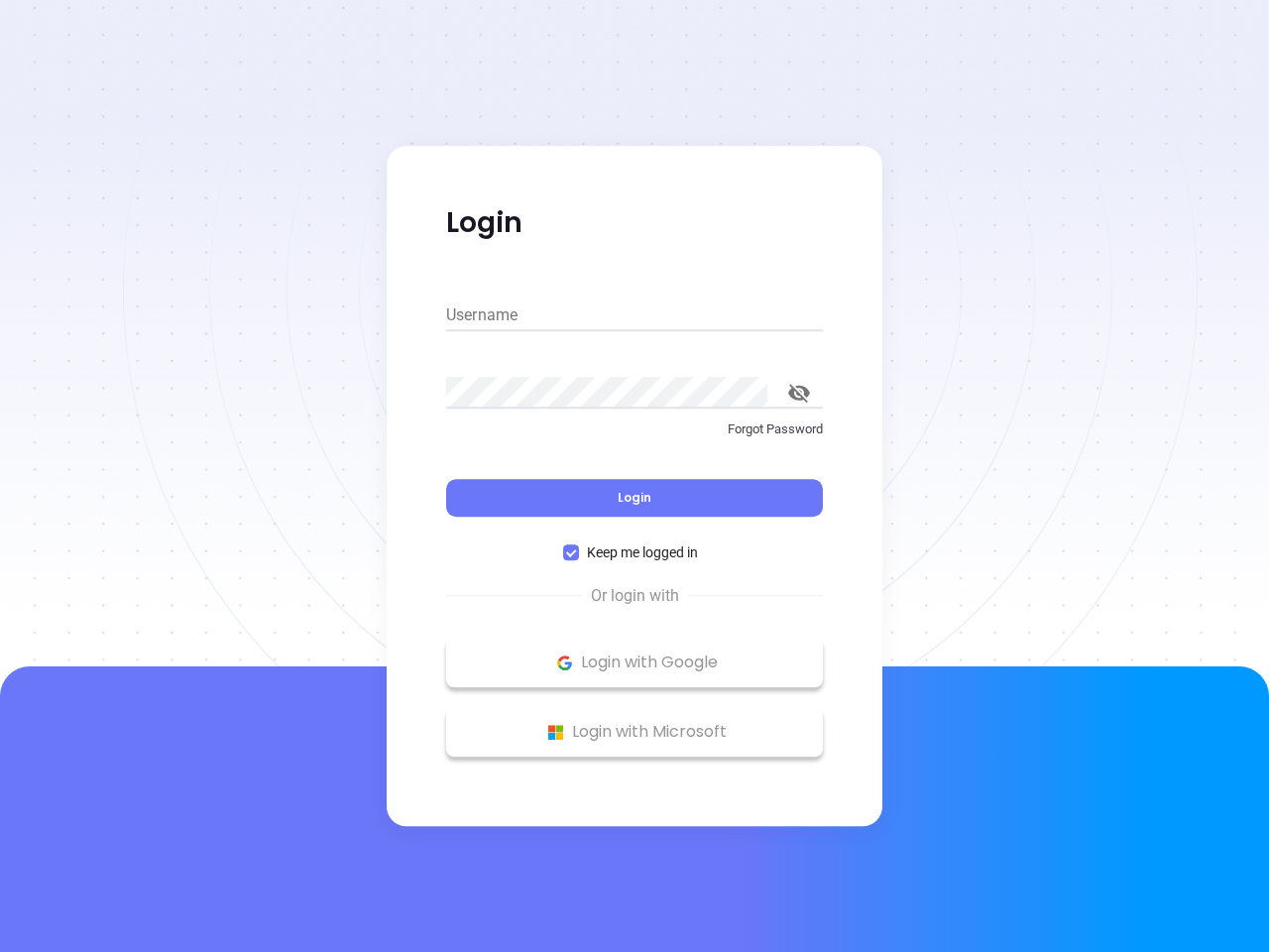 The image size is (1269, 952). I want to click on img: Microsoft Logo, so click(555, 732).